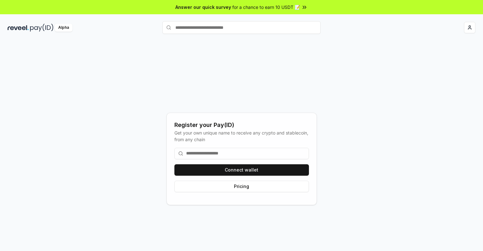  What do you see at coordinates (266, 7) in the screenshot?
I see `span: for a chance to earn 10 USDT 📝` at bounding box center [266, 7].